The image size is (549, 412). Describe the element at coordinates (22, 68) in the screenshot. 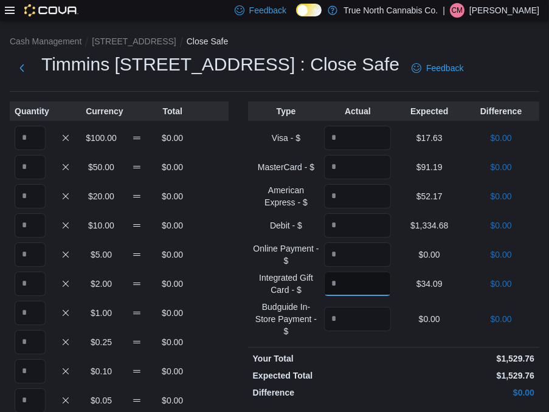

I see `button: Next` at that location.